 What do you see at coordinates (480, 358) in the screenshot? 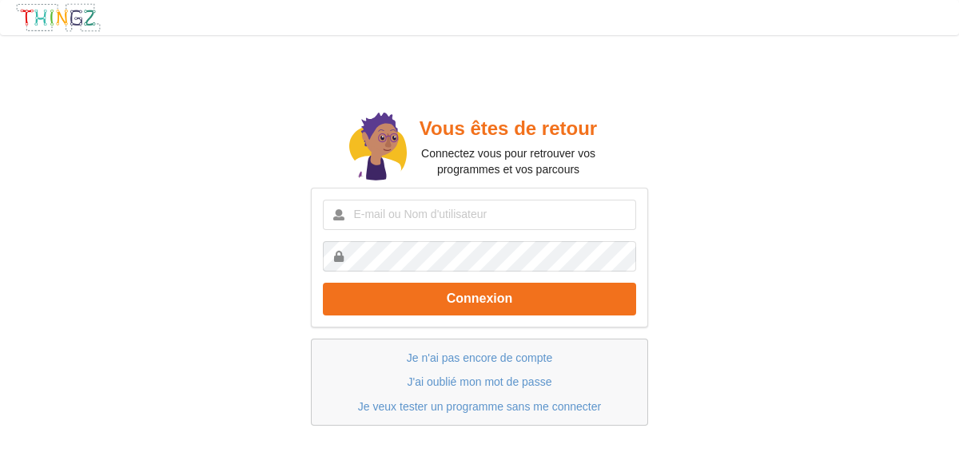
I see `a: Je n'ai pas encore de compte` at bounding box center [480, 358].